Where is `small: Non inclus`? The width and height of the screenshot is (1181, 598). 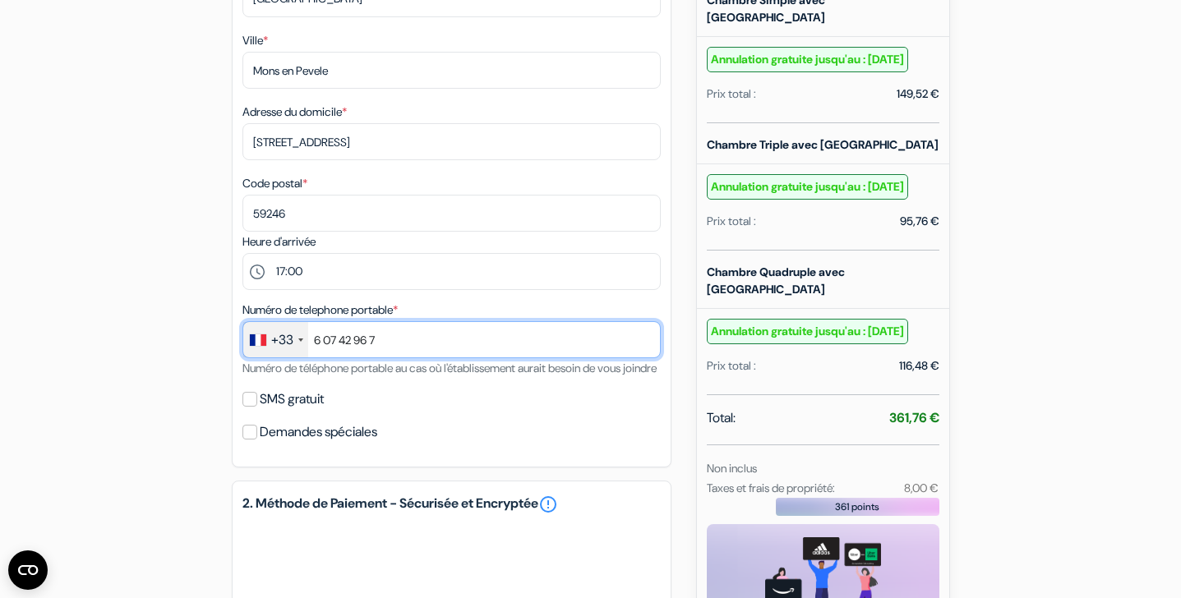
small: Non inclus is located at coordinates (731, 468).